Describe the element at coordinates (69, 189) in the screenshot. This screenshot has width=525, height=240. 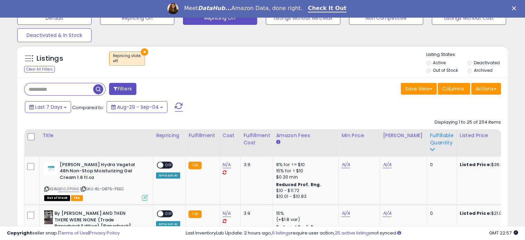
I see `a: B00JTP1INK` at that location.